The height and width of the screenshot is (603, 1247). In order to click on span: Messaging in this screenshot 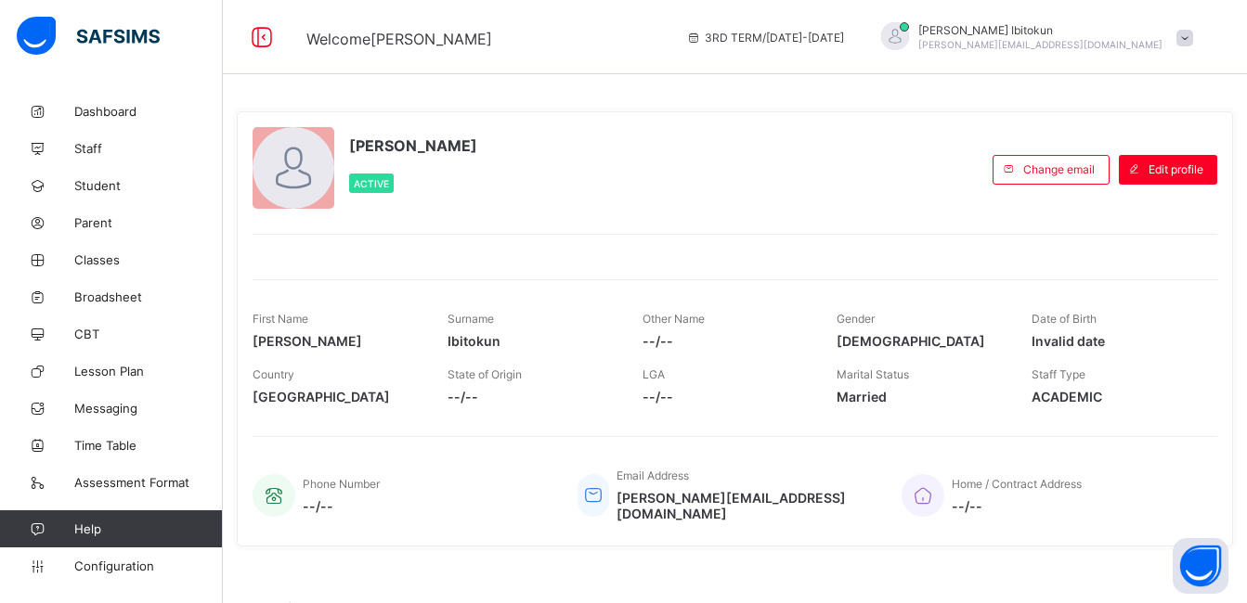, I will do `click(149, 408)`.